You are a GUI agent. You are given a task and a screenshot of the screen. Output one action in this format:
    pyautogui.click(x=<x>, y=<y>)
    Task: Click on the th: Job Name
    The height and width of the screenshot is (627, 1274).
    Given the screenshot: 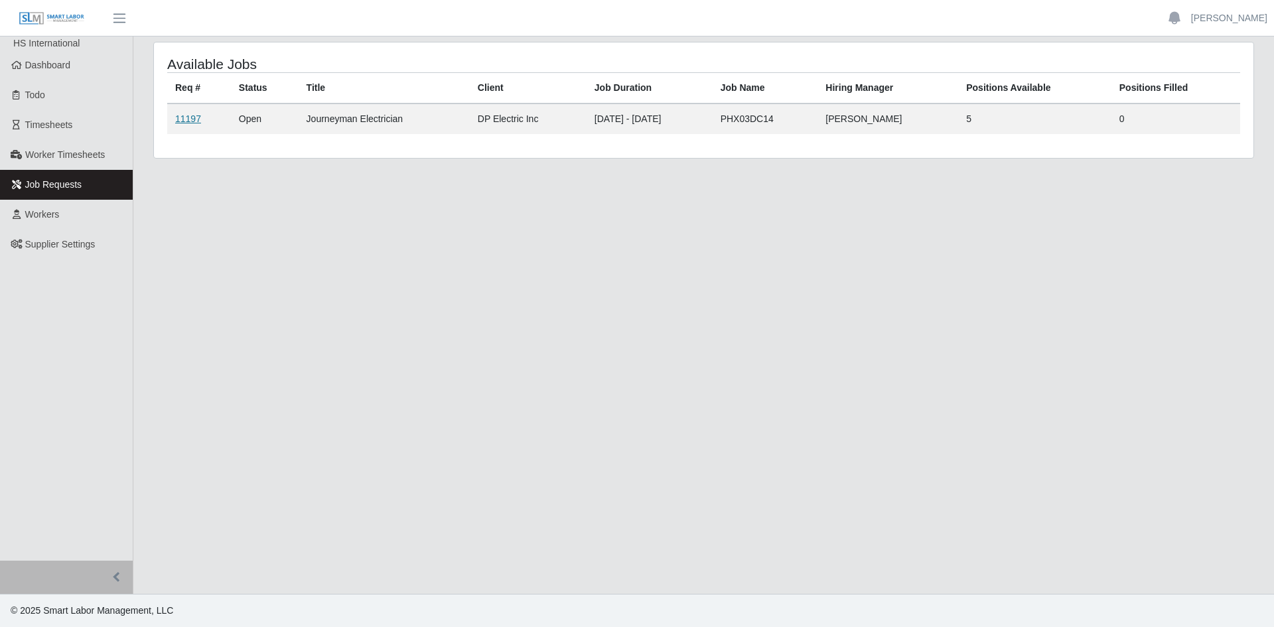 What is the action you would take?
    pyautogui.click(x=765, y=88)
    